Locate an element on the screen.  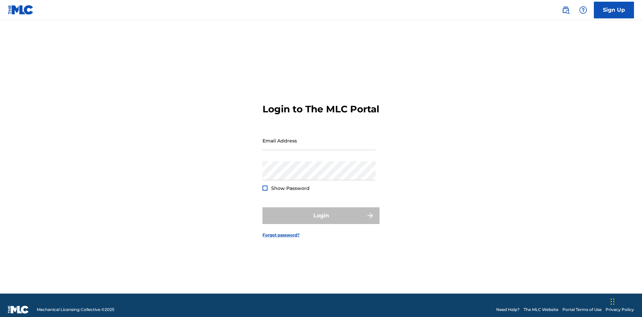
span: Mechanical Licensing Collective © 2025 is located at coordinates (76, 310).